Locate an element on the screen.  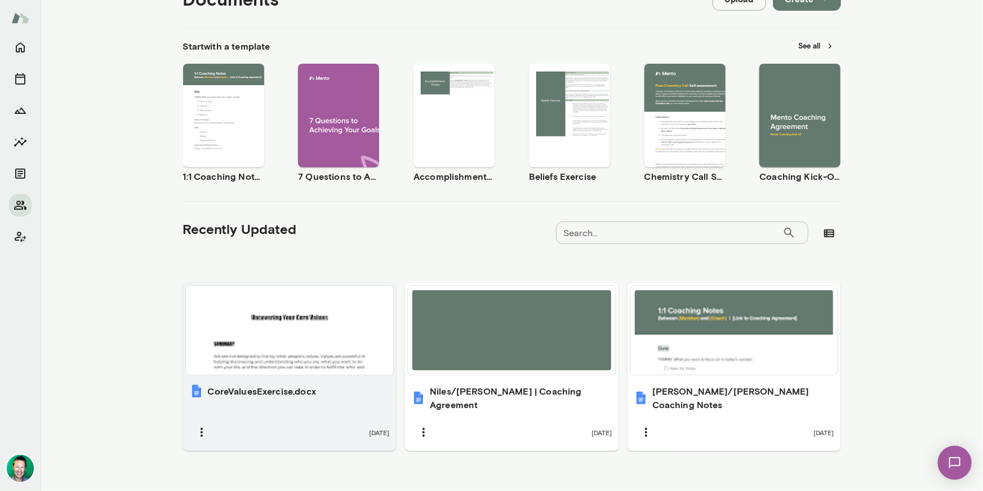
button: See all is located at coordinates (816, 46).